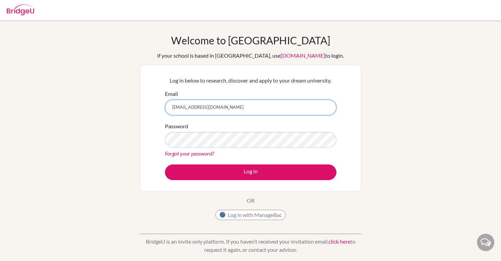  I want to click on p: OR, so click(250, 200).